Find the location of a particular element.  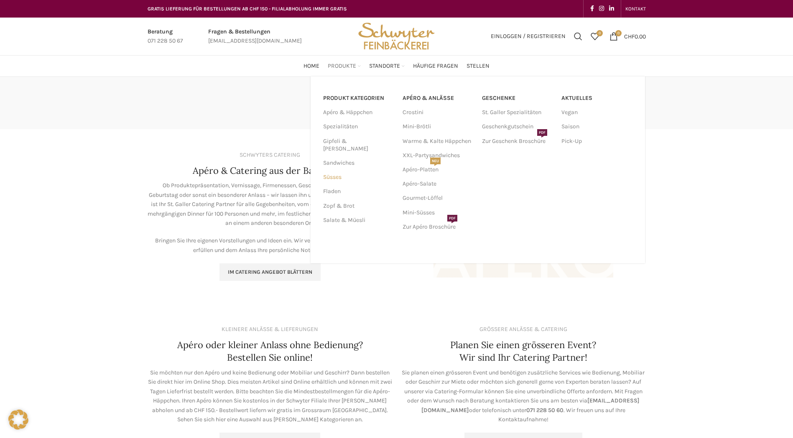

a: Facebook social link is located at coordinates (592, 9).